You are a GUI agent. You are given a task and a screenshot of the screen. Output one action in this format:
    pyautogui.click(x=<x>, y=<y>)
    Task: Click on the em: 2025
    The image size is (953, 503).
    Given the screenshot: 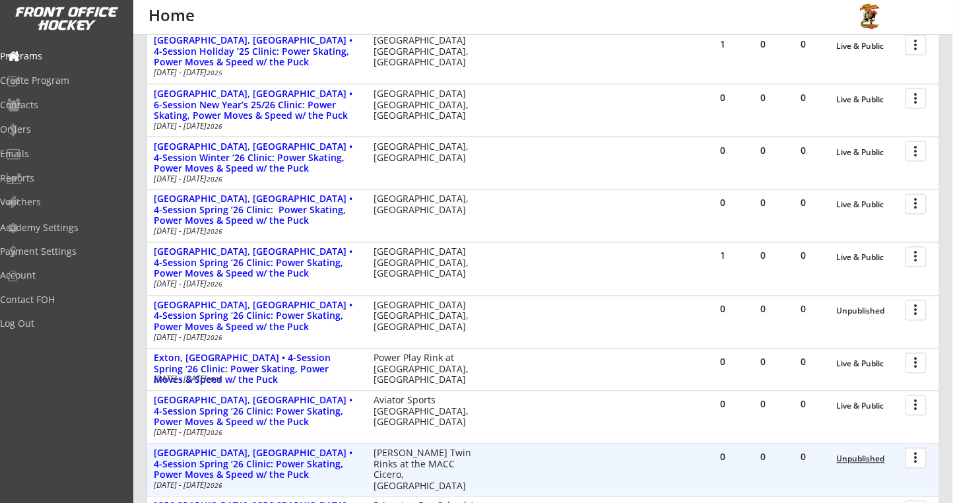 What is the action you would take?
    pyautogui.click(x=214, y=73)
    